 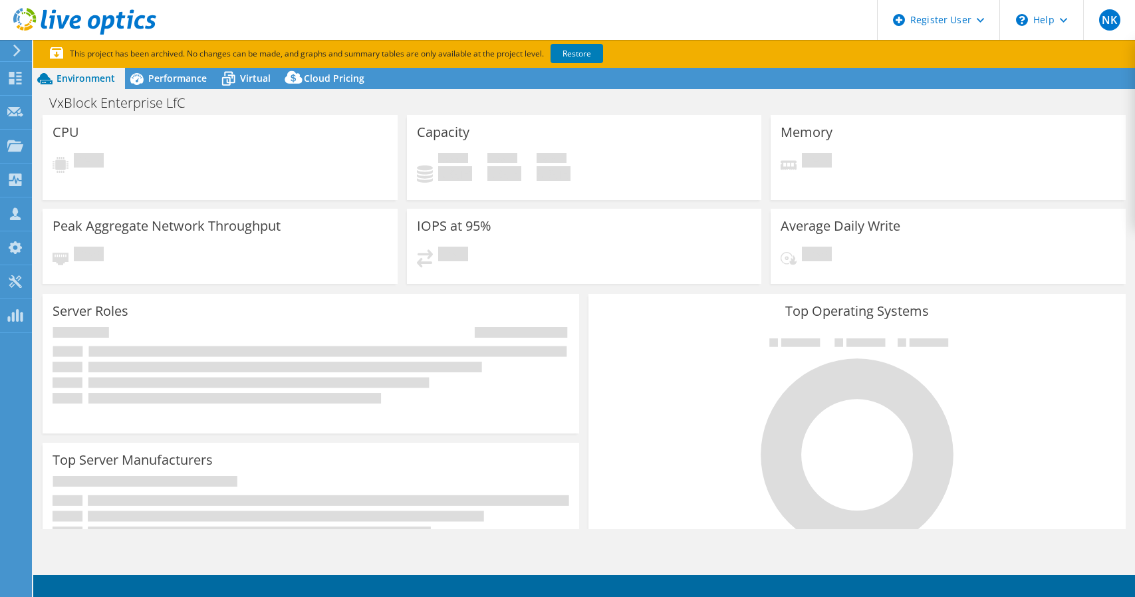 What do you see at coordinates (178, 78) in the screenshot?
I see `span: Performance` at bounding box center [178, 78].